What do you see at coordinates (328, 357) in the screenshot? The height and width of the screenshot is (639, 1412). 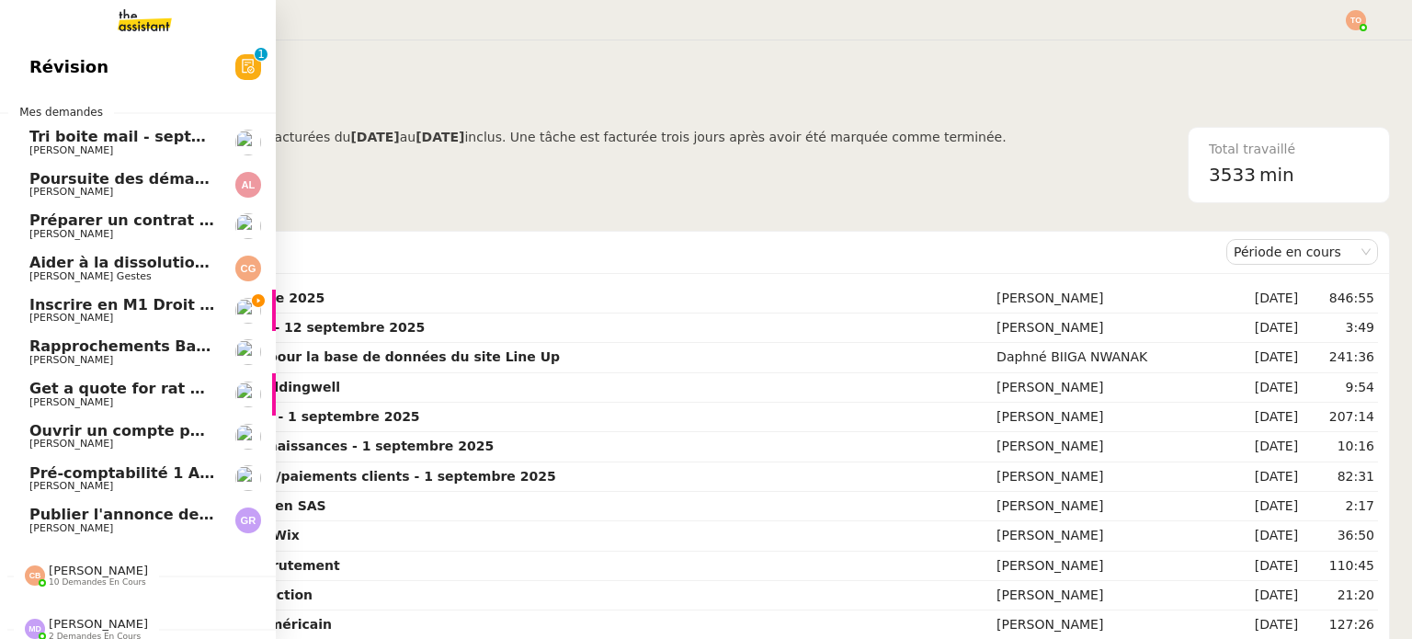 I see `strong: Traitement des fichiers pour la base de données du site Line Up` at bounding box center [328, 357].